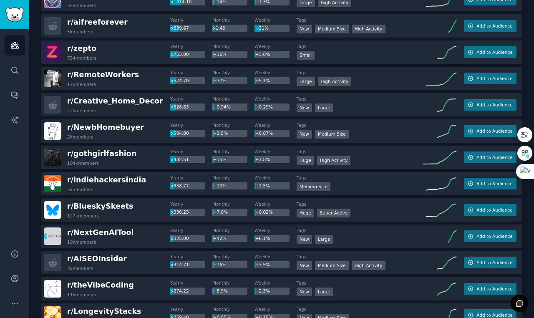 The height and width of the screenshot is (318, 534). What do you see at coordinates (53, 289) in the screenshot?
I see `img: theVibeCoding` at bounding box center [53, 289].